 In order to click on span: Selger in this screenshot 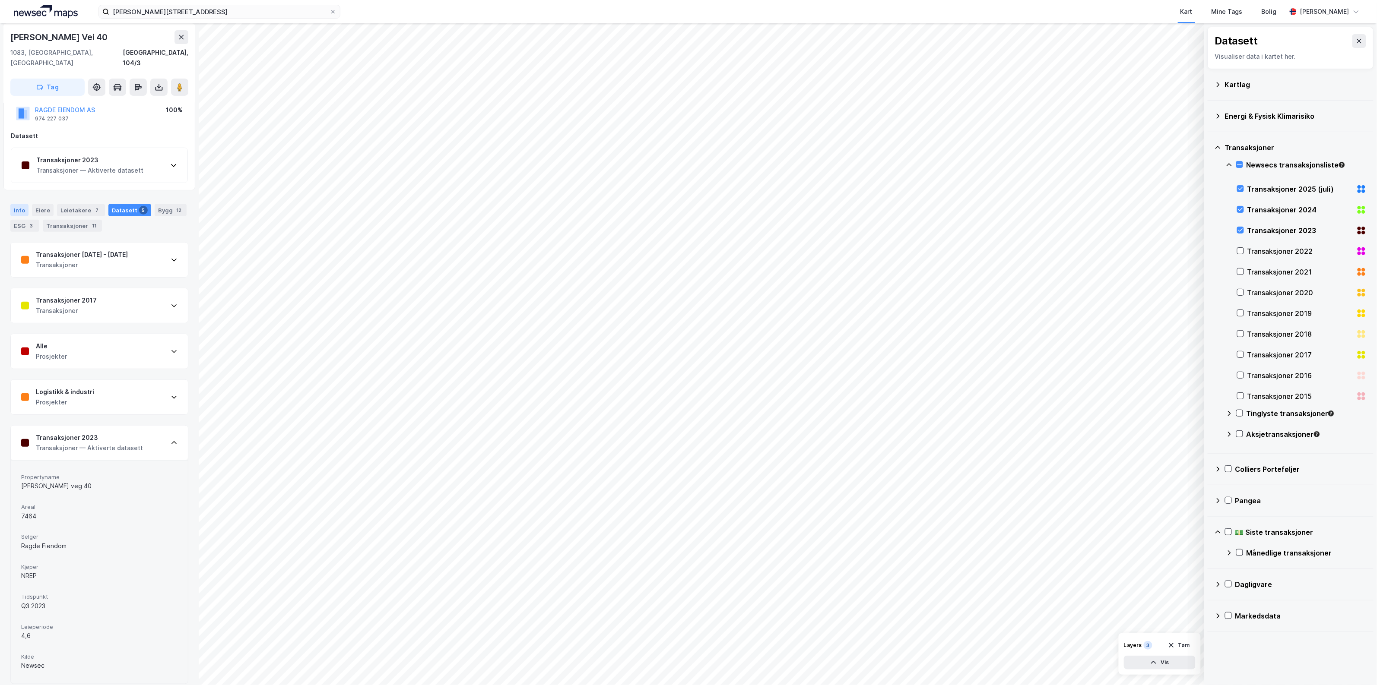, I will do `click(99, 537)`.